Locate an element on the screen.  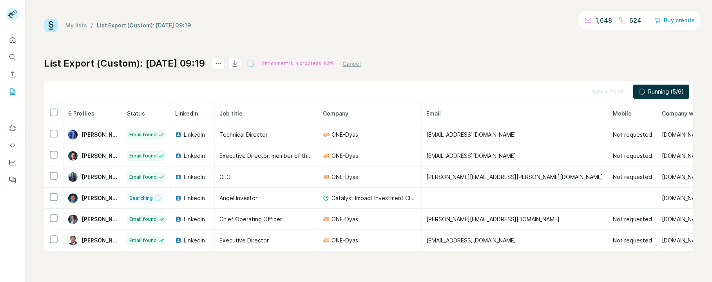
span: Status is located at coordinates (136, 113).